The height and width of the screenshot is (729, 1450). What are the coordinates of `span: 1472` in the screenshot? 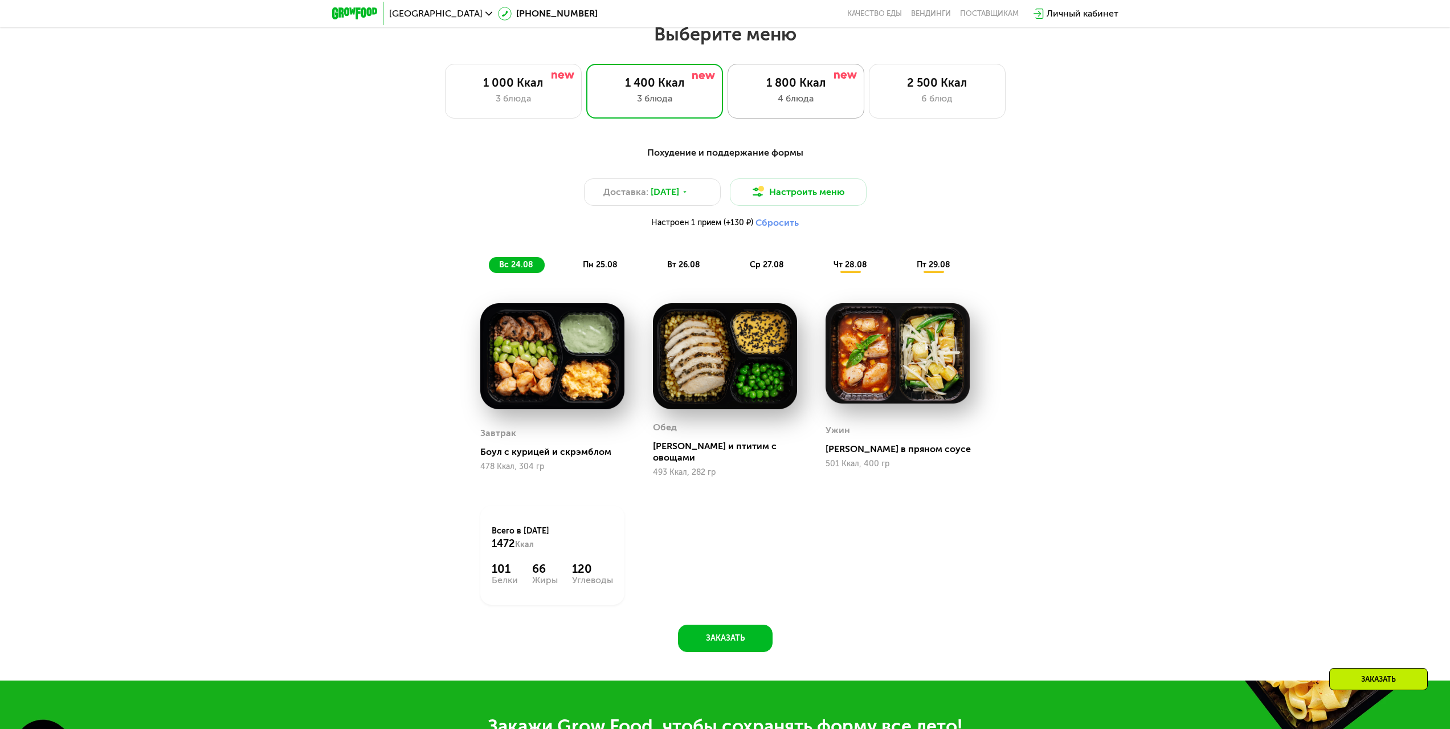 It's located at (503, 544).